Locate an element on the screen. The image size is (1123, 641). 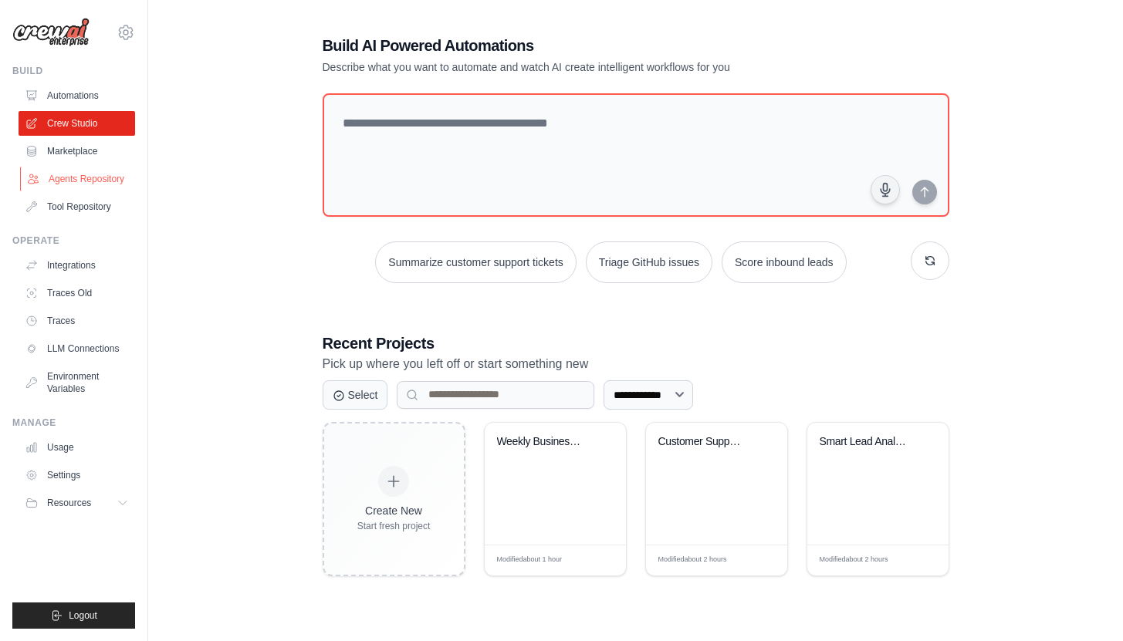
button: Score inbound leads is located at coordinates (784, 262).